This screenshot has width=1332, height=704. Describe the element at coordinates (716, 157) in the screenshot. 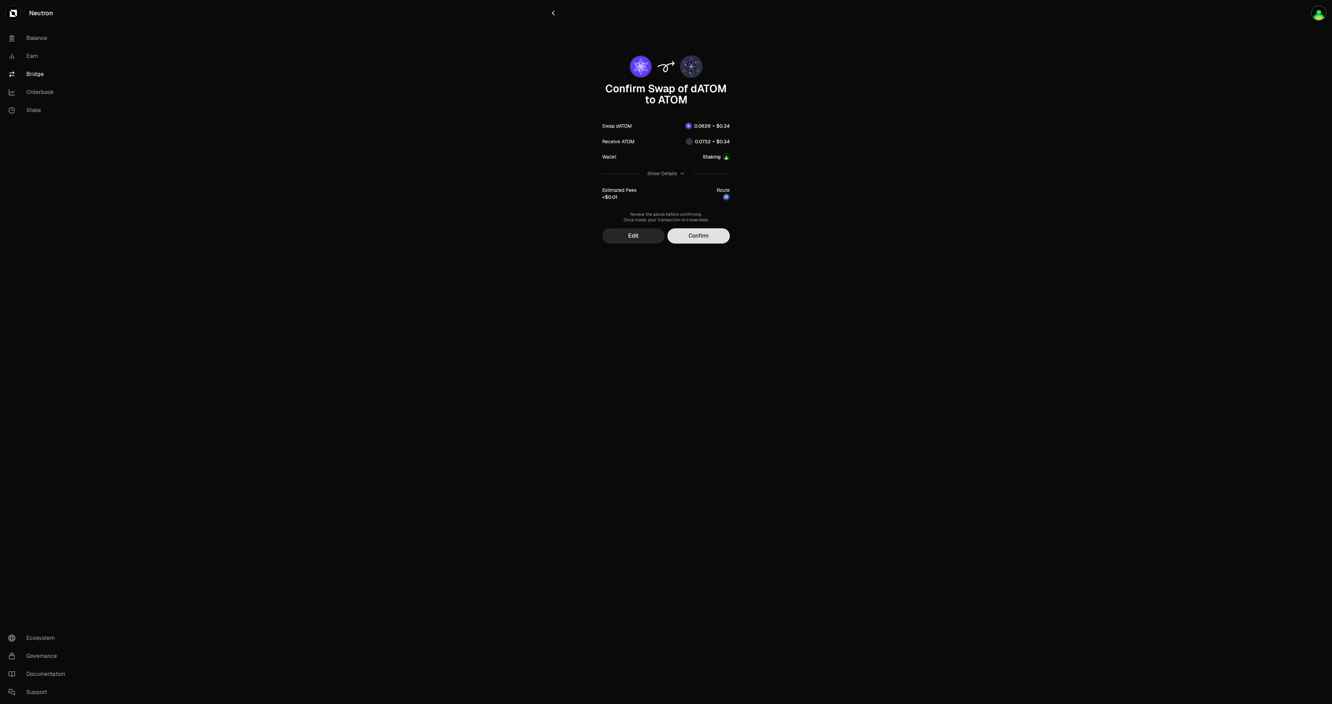

I see `button: Staking` at that location.